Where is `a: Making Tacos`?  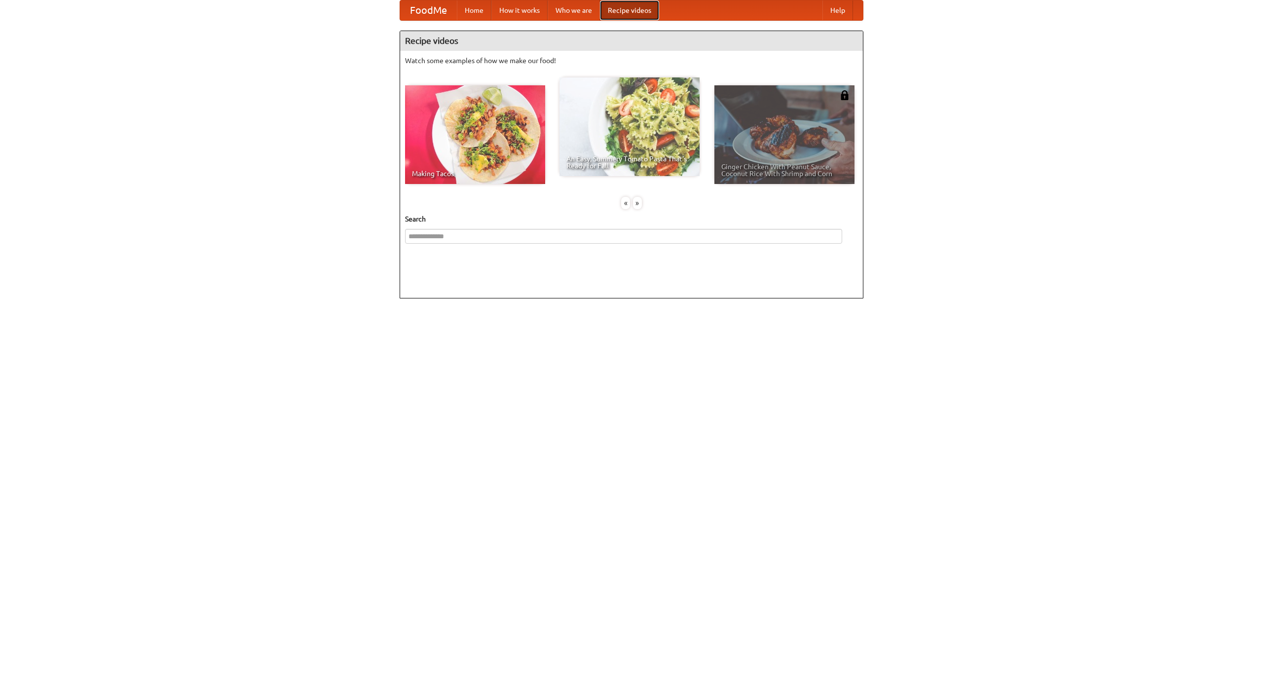
a: Making Tacos is located at coordinates (475, 135).